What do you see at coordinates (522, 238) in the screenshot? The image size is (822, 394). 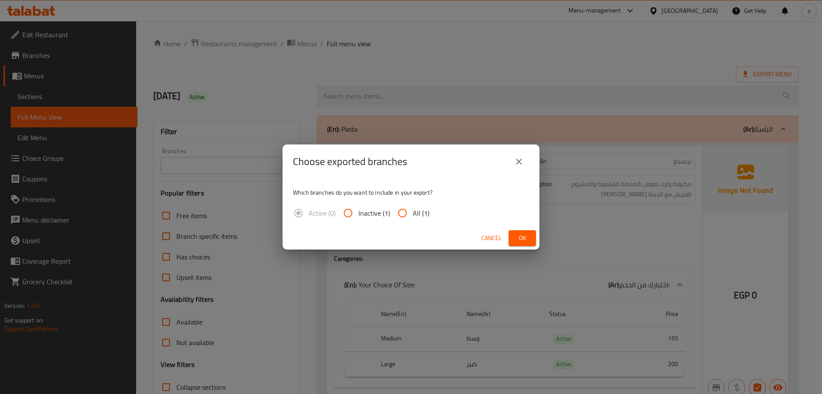 I see `button: Ok` at bounding box center [522, 238].